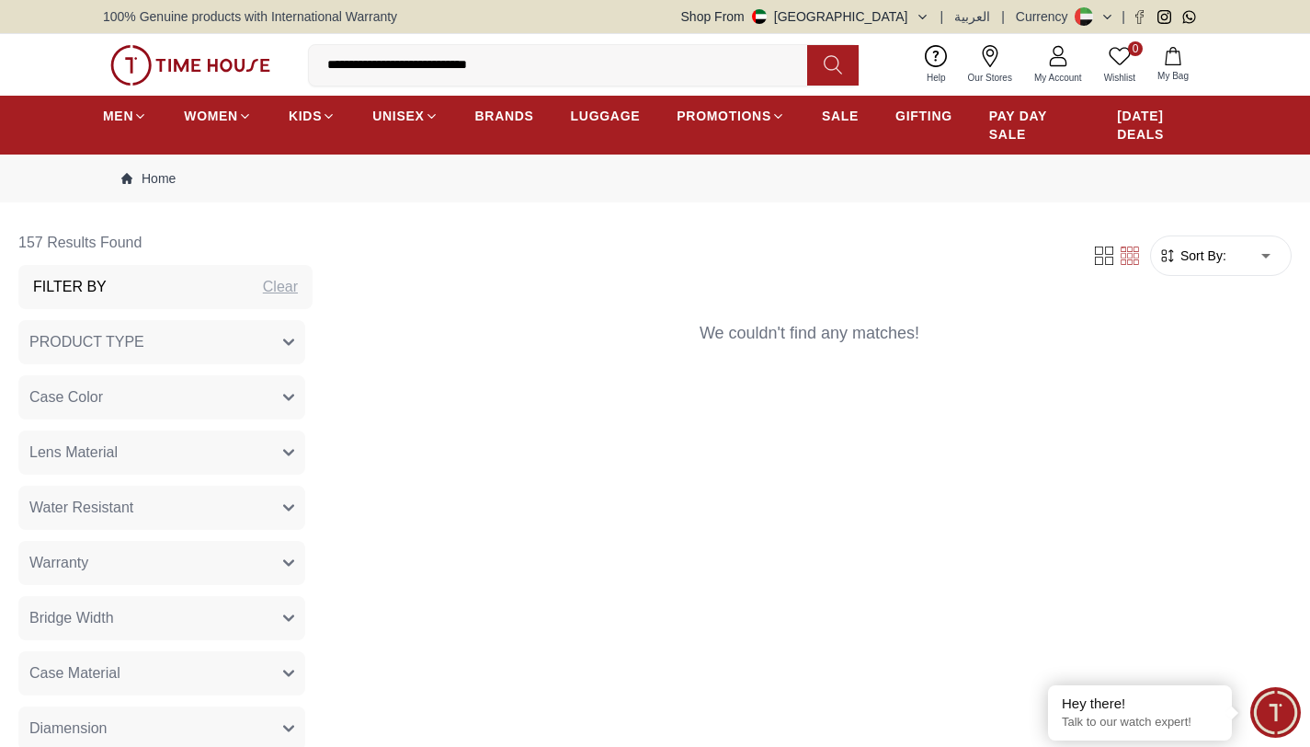  What do you see at coordinates (398, 116) in the screenshot?
I see `span: UNISEX` at bounding box center [398, 116].